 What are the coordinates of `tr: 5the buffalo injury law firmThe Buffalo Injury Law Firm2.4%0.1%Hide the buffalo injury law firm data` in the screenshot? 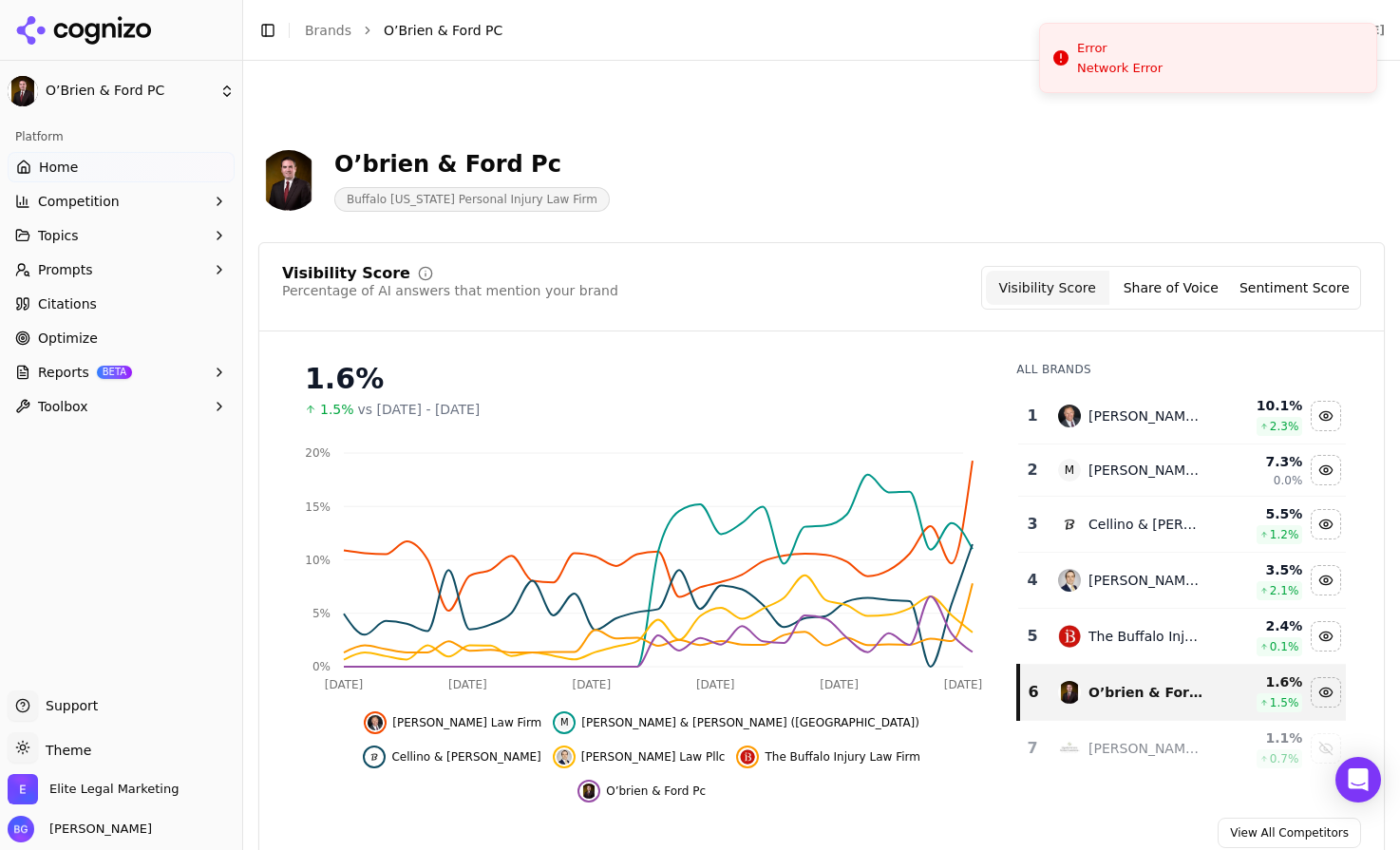 It's located at (1182, 636).